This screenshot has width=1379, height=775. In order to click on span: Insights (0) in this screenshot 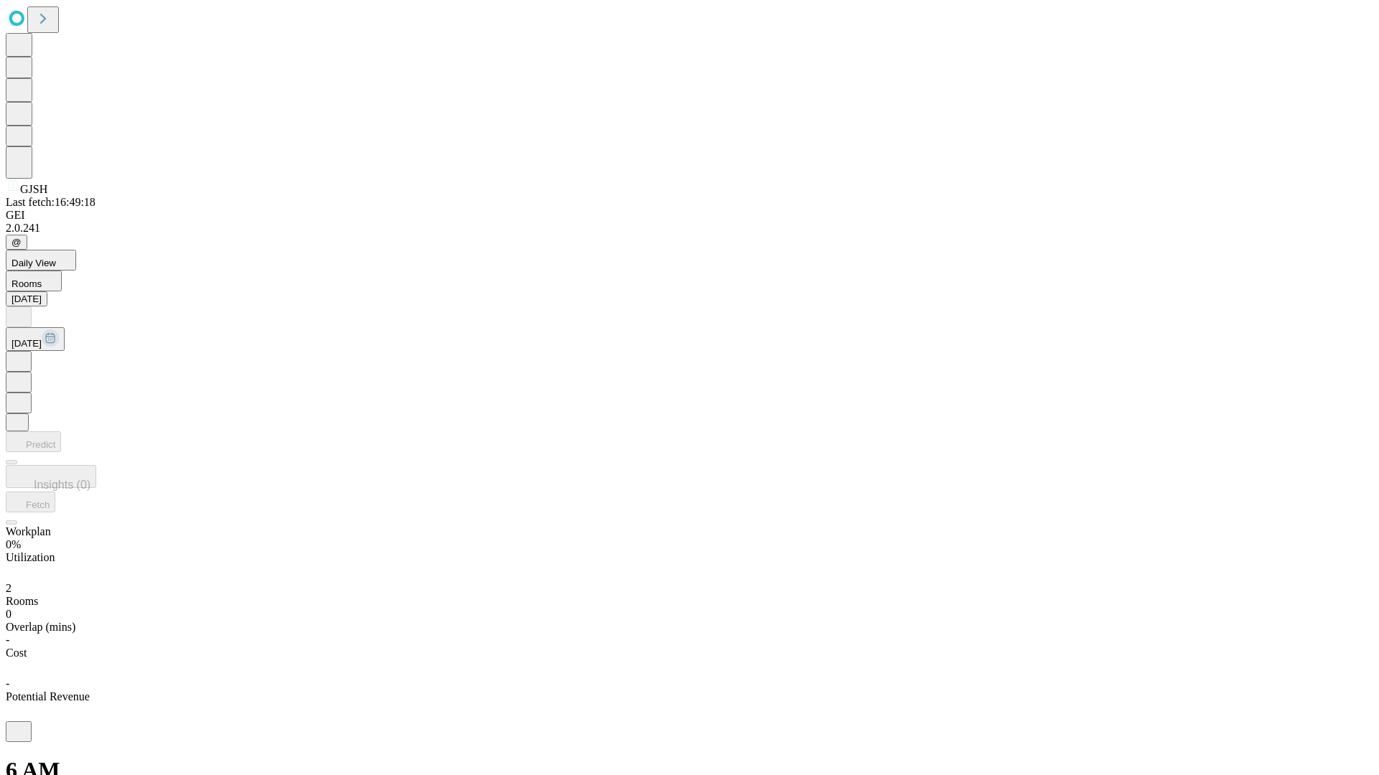, I will do `click(62, 485)`.